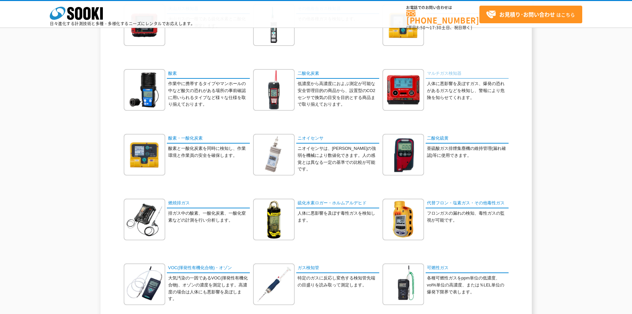  I want to click on p: 排ガス中の酸素、一酸化炭素、一酸化窒素などの計測を行い分析します。, so click(209, 217).